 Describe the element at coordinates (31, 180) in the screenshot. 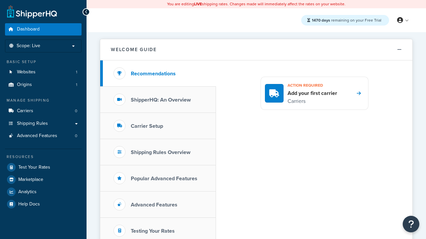

I see `span: Marketplace` at that location.